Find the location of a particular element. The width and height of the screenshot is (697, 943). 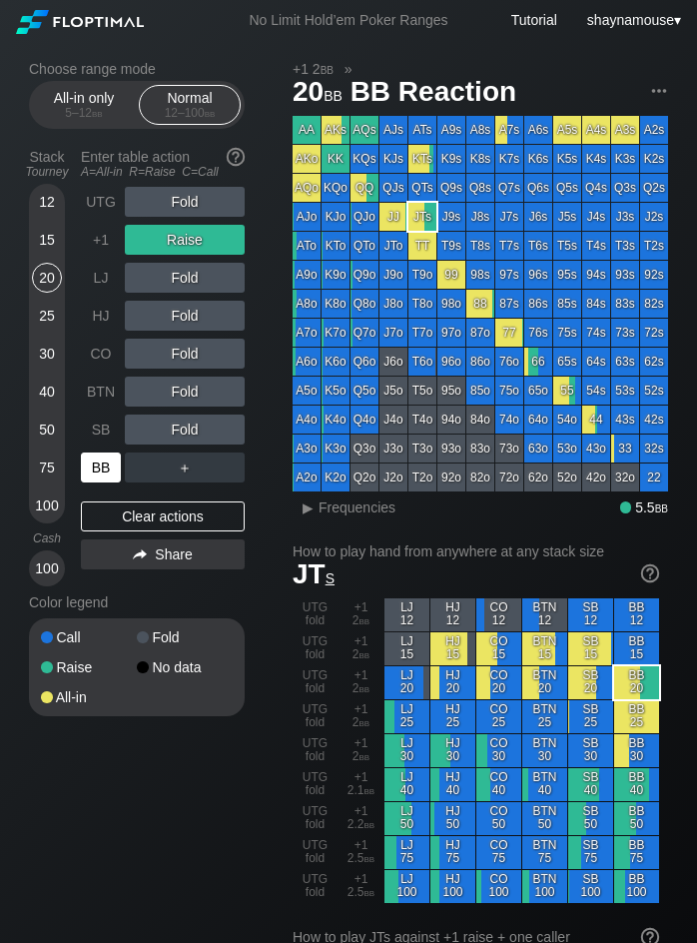

div: Q2o is located at coordinates (365, 478).